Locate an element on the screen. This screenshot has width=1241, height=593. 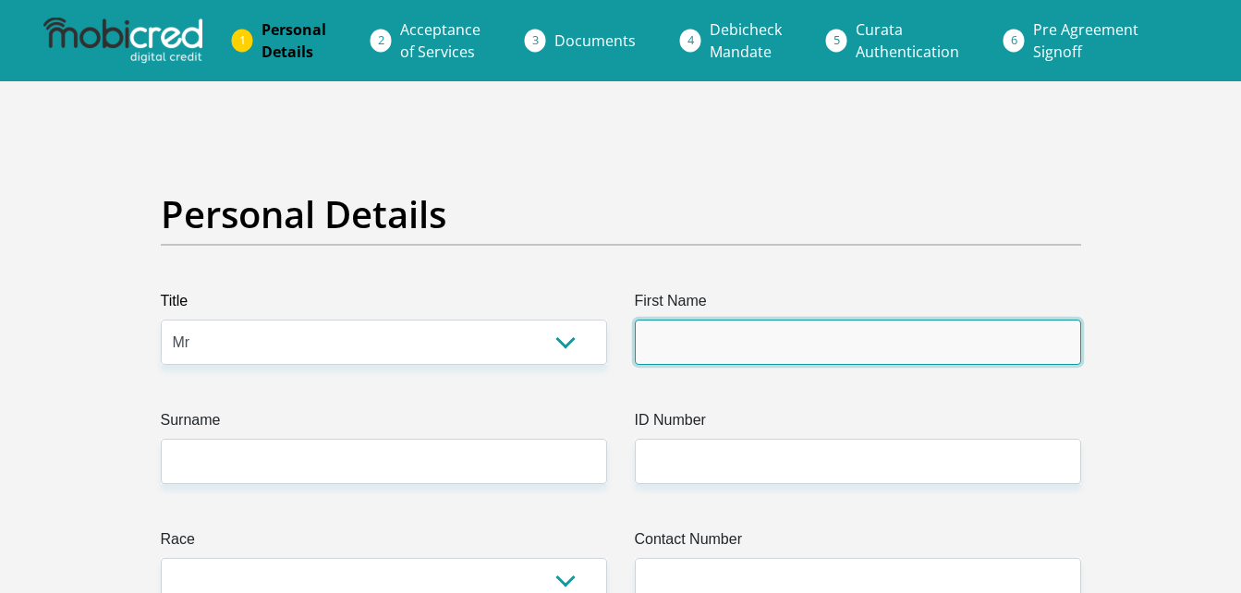
span: Pre Agreement Signoff is located at coordinates (1086, 41).